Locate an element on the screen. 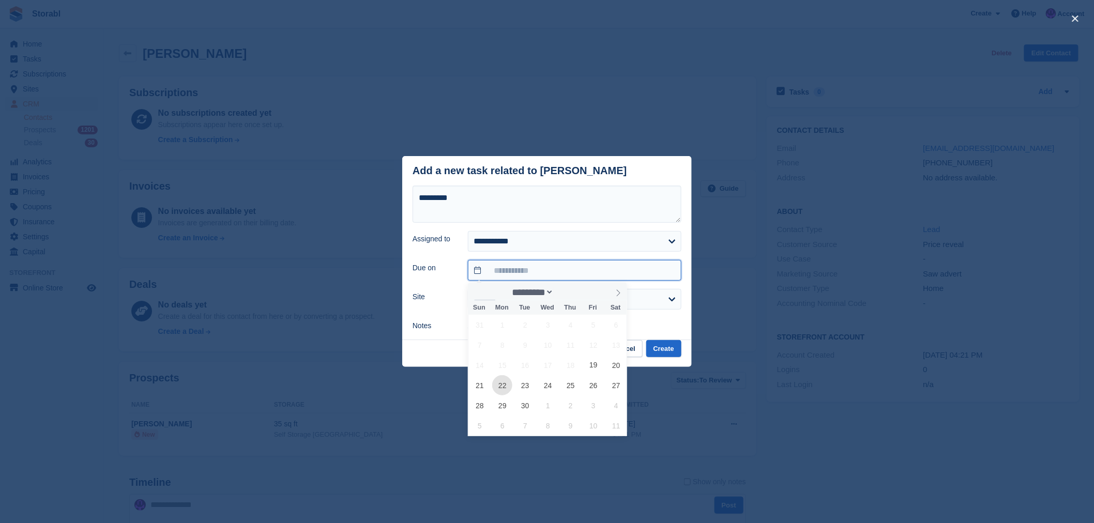  span: Tue is located at coordinates (525, 308).